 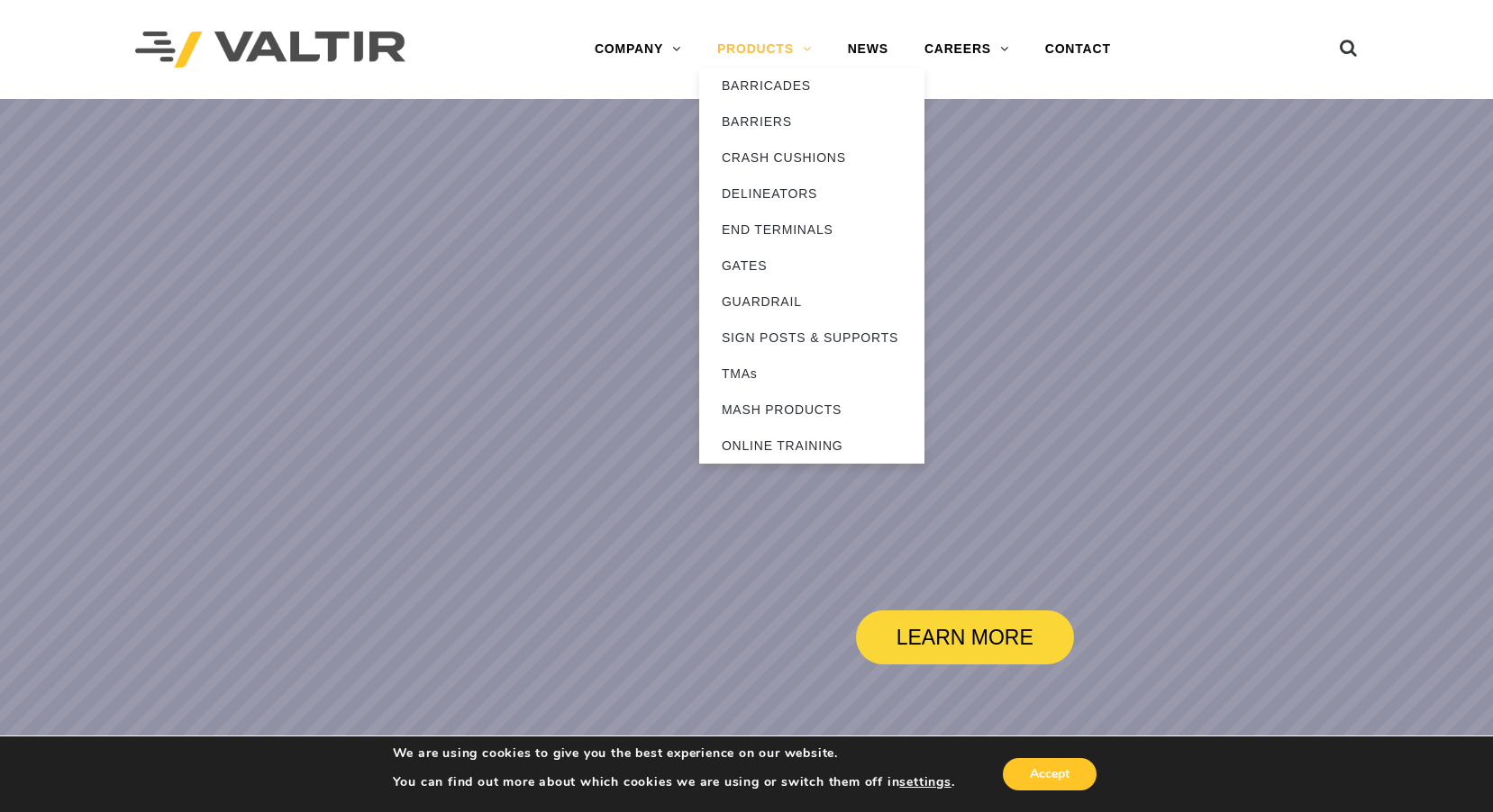 What do you see at coordinates (674, 754) in the screenshot?
I see `p: We are using cookies to give you the best experience on our website.` at bounding box center [674, 754].